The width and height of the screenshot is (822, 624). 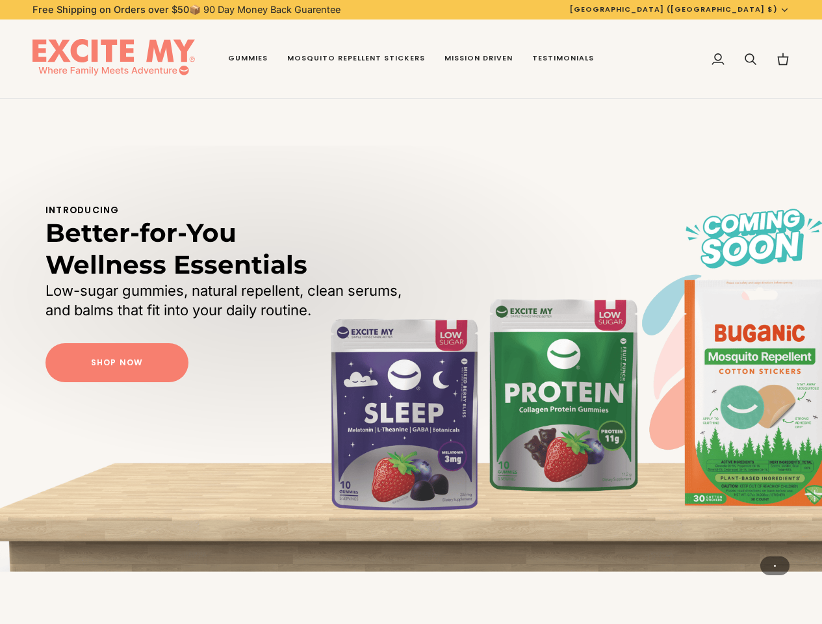 What do you see at coordinates (356, 59) in the screenshot?
I see `a: Mosquito Repellent Stickers` at bounding box center [356, 59].